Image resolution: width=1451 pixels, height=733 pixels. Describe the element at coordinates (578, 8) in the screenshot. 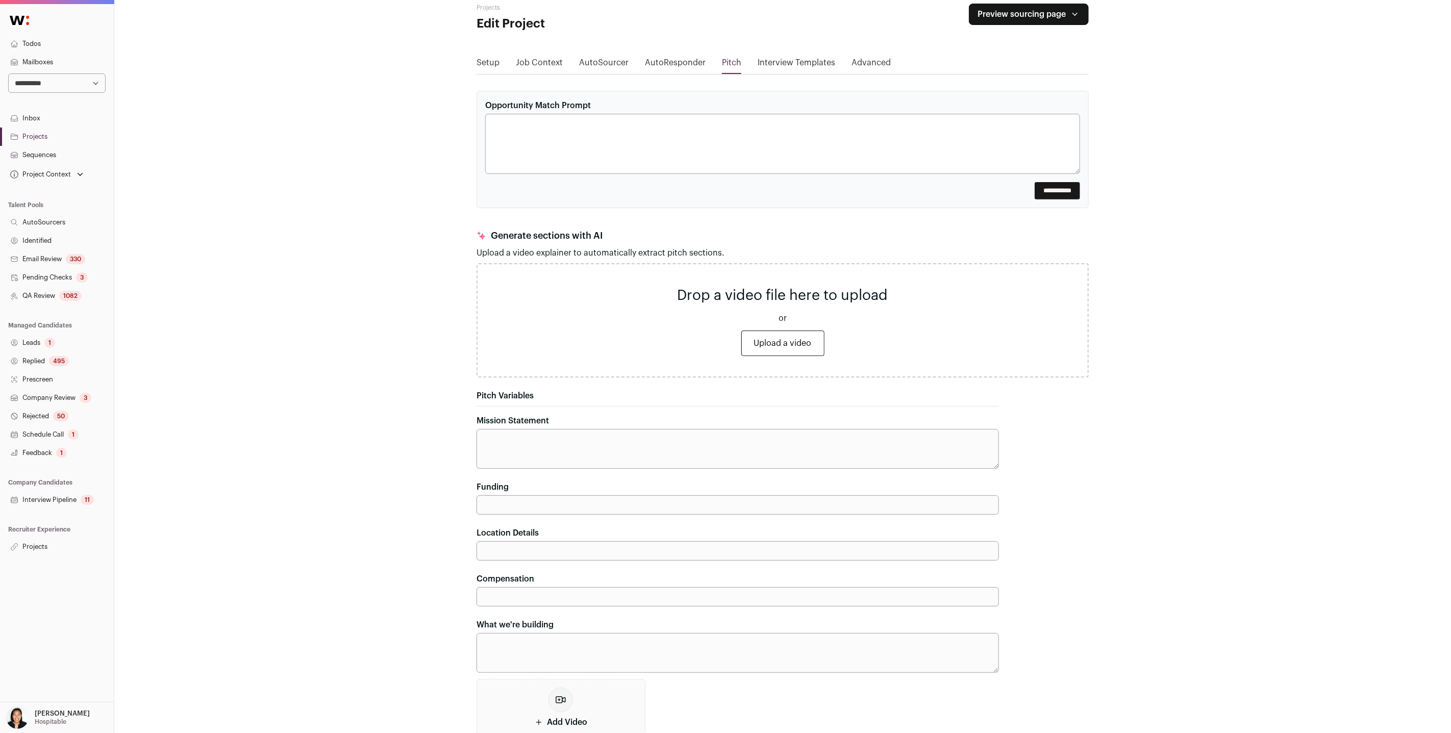

I see `h2: Projects` at that location.